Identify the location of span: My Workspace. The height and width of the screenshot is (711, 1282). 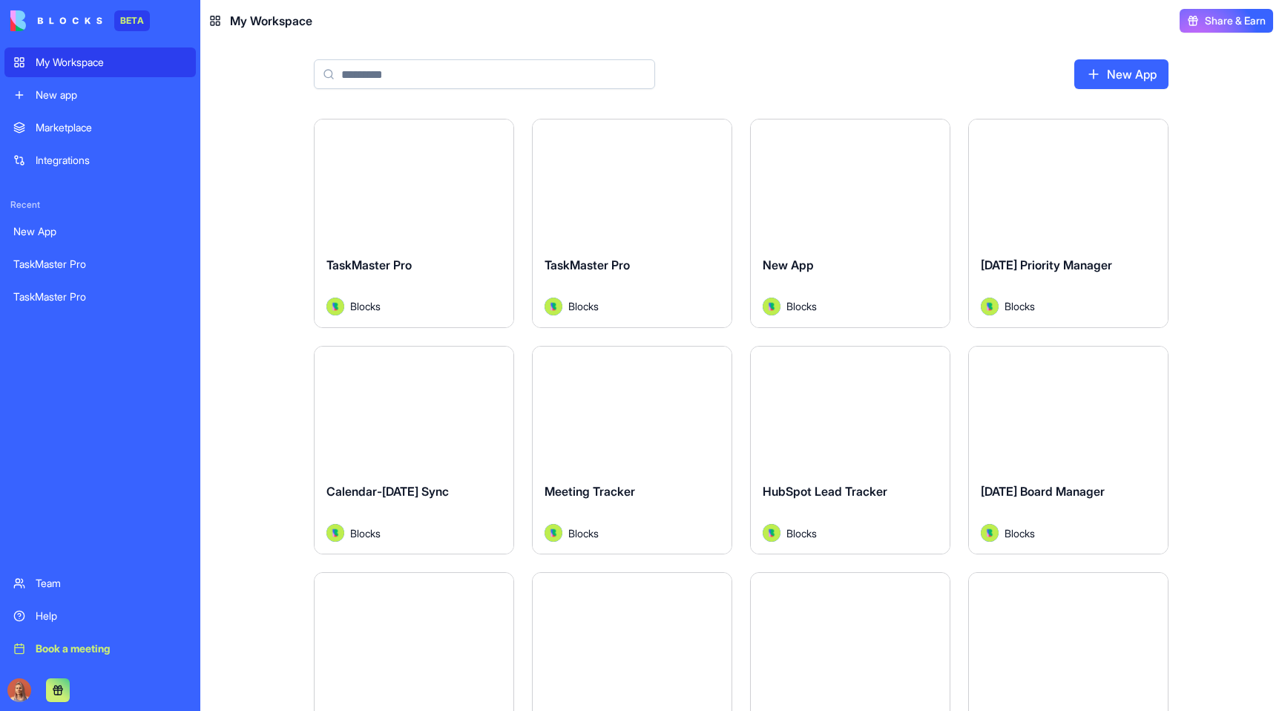
(271, 21).